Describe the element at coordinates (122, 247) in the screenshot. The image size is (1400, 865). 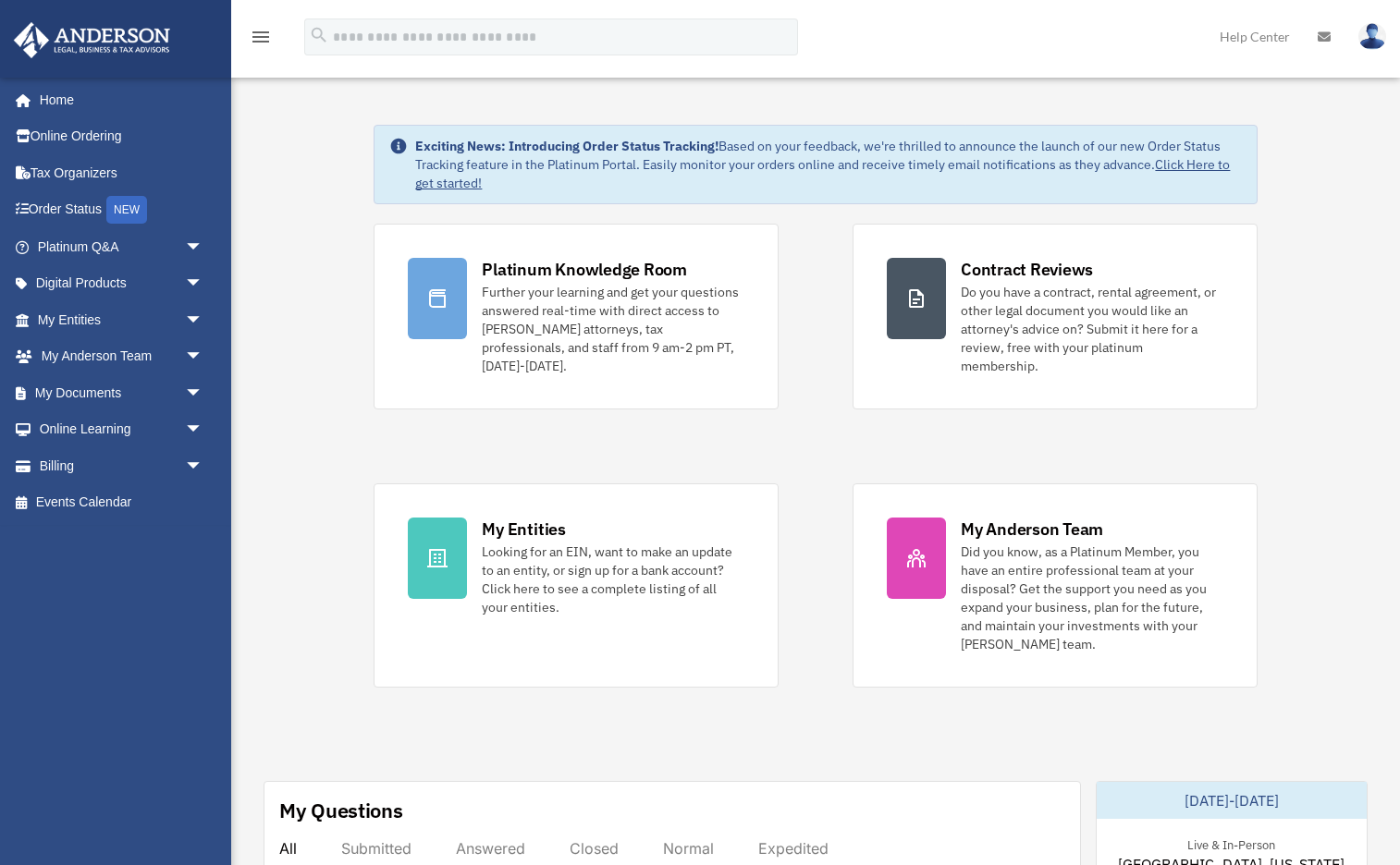
I see `a: Platinum Q&Aarrow_drop_down` at that location.